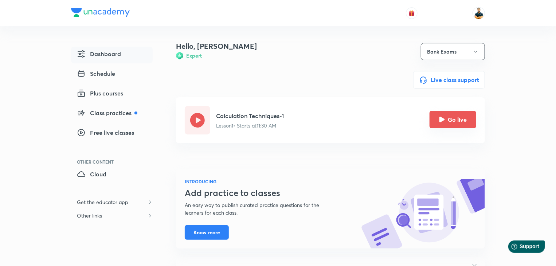  I want to click on span: Class practices, so click(107, 113).